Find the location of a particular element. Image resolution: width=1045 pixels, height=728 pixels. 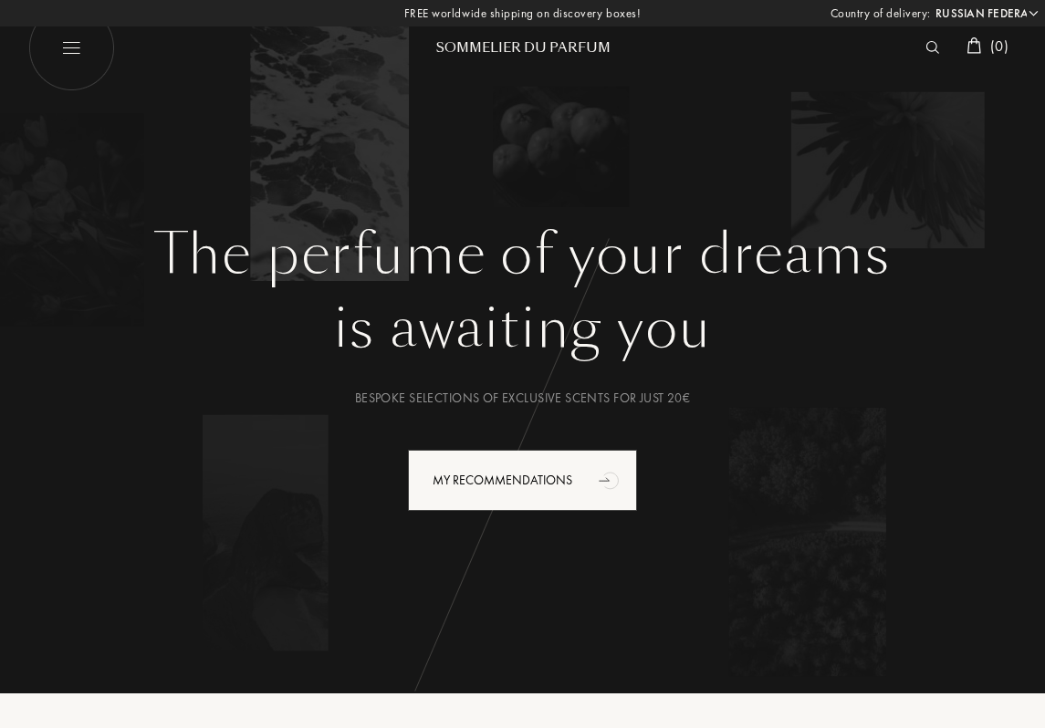

span: Country of delivery: is located at coordinates (880, 14).